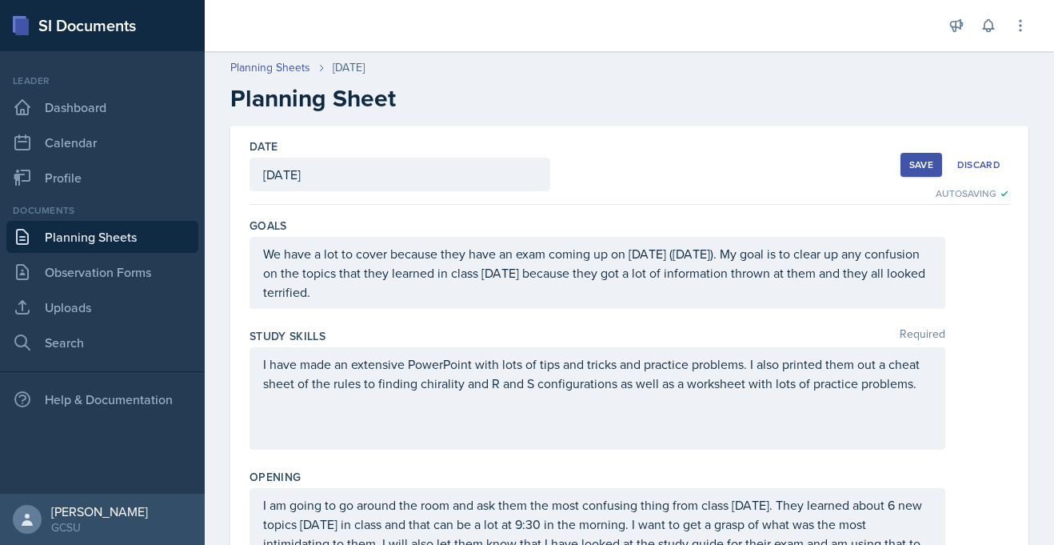 Image resolution: width=1054 pixels, height=545 pixels. Describe the element at coordinates (979, 165) in the screenshot. I see `div: Discard` at that location.